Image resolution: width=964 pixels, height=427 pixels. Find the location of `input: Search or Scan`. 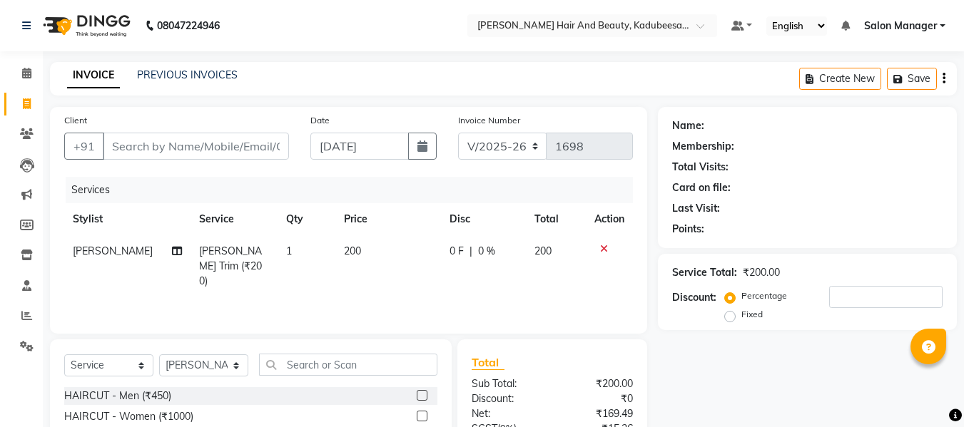

input: Search or Scan is located at coordinates (348, 364).